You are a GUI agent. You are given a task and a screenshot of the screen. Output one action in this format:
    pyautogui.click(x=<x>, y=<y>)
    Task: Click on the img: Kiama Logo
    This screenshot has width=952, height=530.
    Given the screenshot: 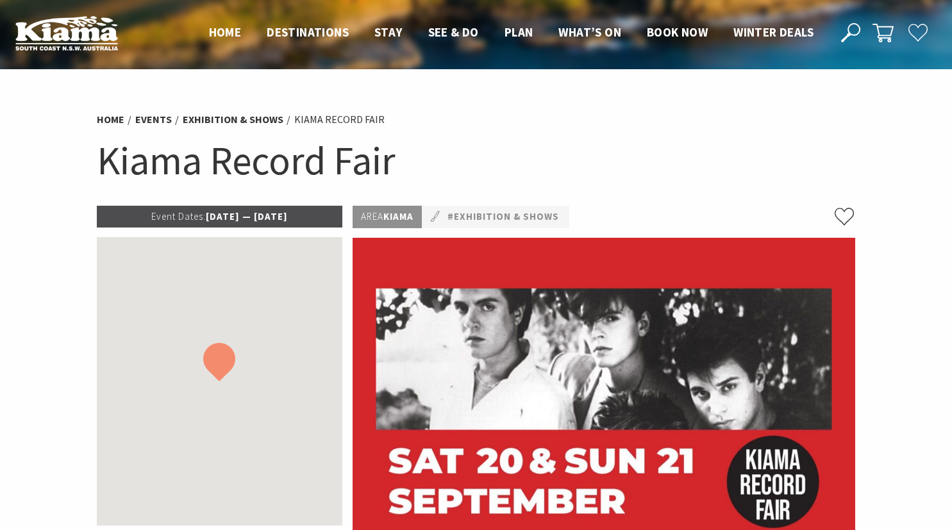 What is the action you would take?
    pyautogui.click(x=67, y=33)
    